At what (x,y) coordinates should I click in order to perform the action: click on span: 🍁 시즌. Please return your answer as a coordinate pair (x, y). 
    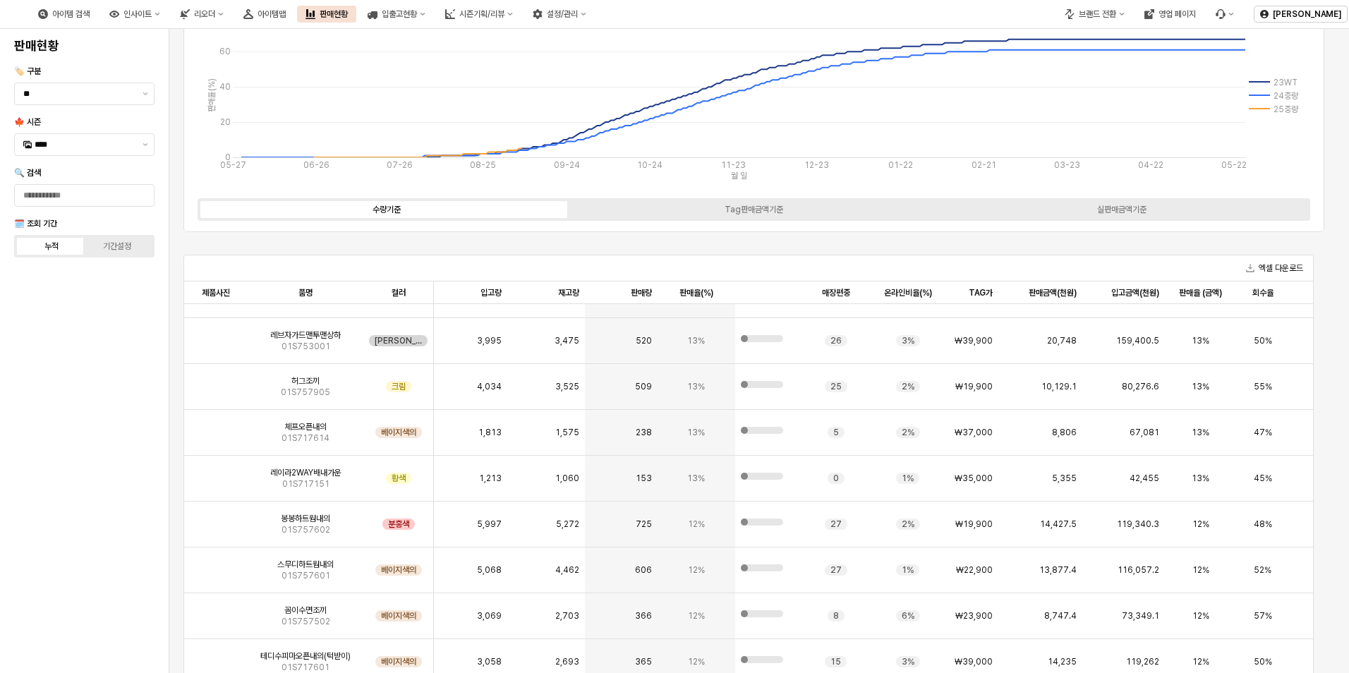
    Looking at the image, I should click on (28, 122).